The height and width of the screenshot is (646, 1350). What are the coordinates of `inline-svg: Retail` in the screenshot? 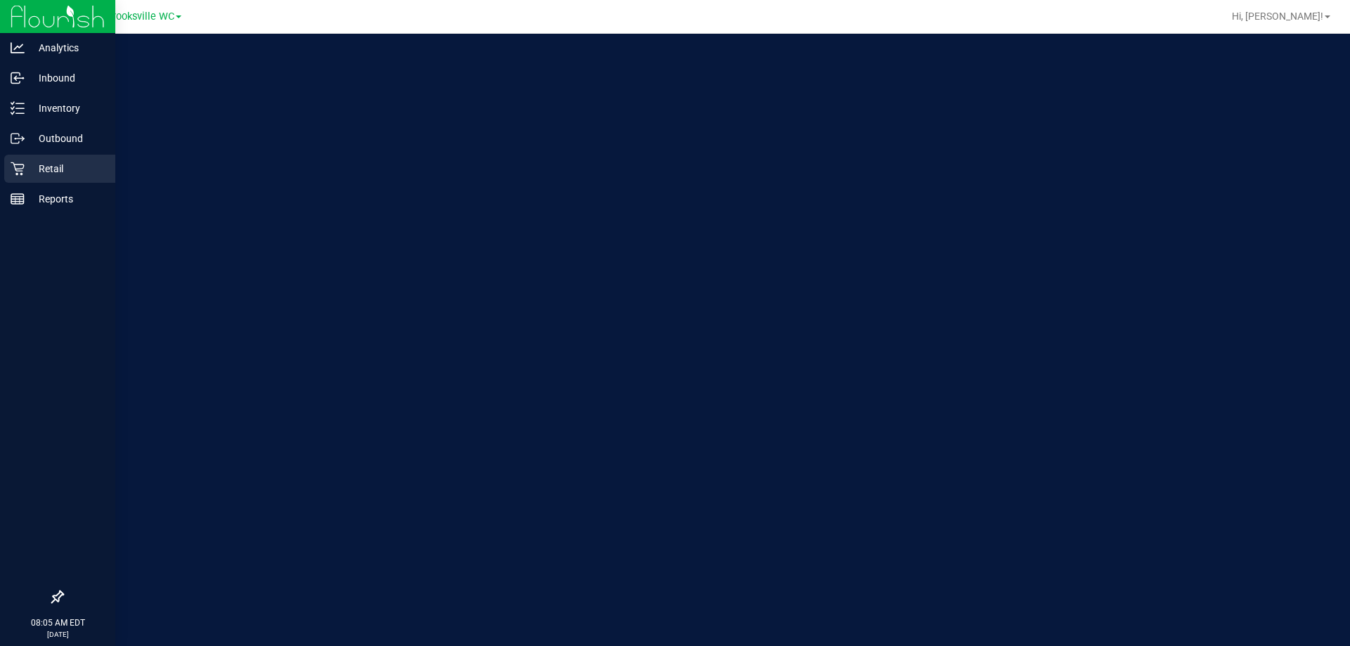 It's located at (18, 169).